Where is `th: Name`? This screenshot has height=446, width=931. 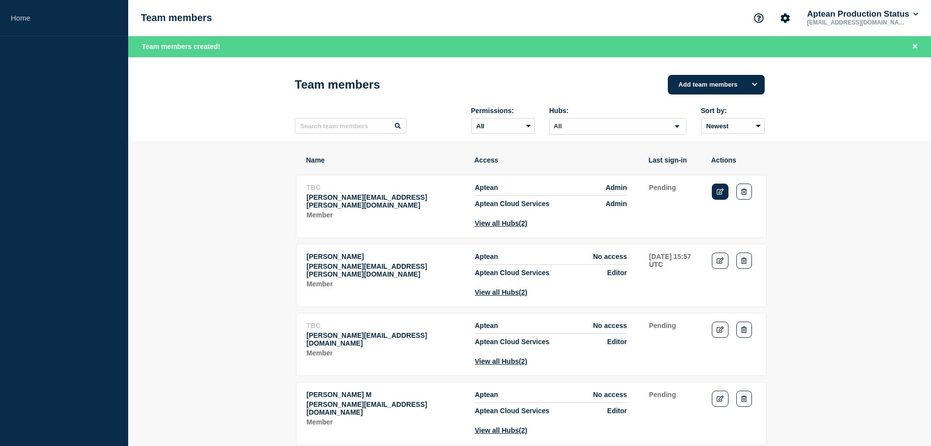
th: Name is located at coordinates (385, 160).